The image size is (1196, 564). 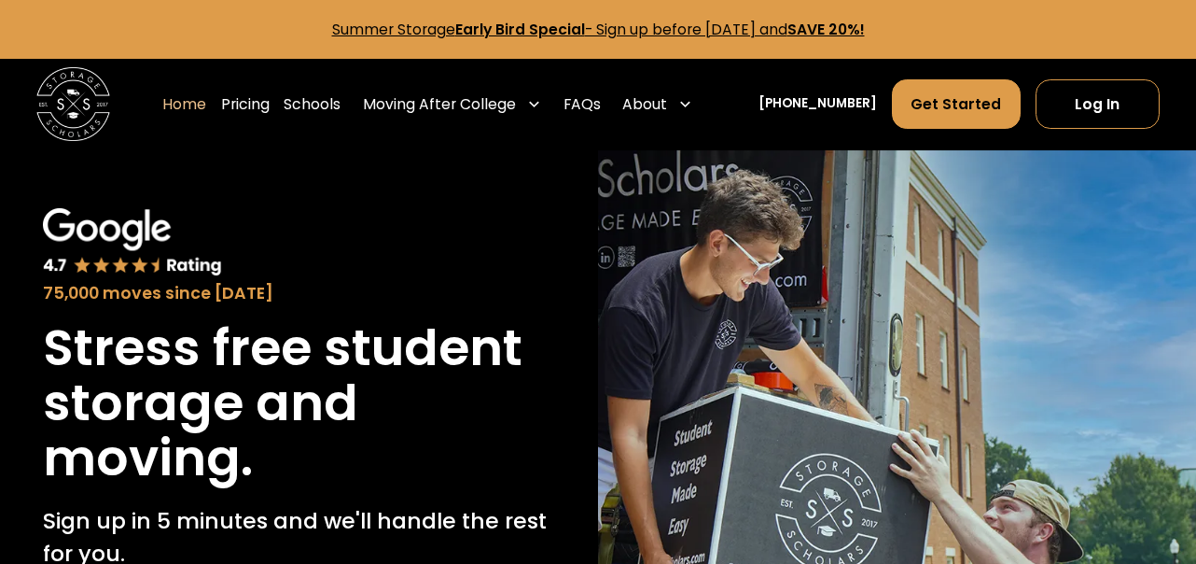 I want to click on a: FAQs, so click(x=582, y=104).